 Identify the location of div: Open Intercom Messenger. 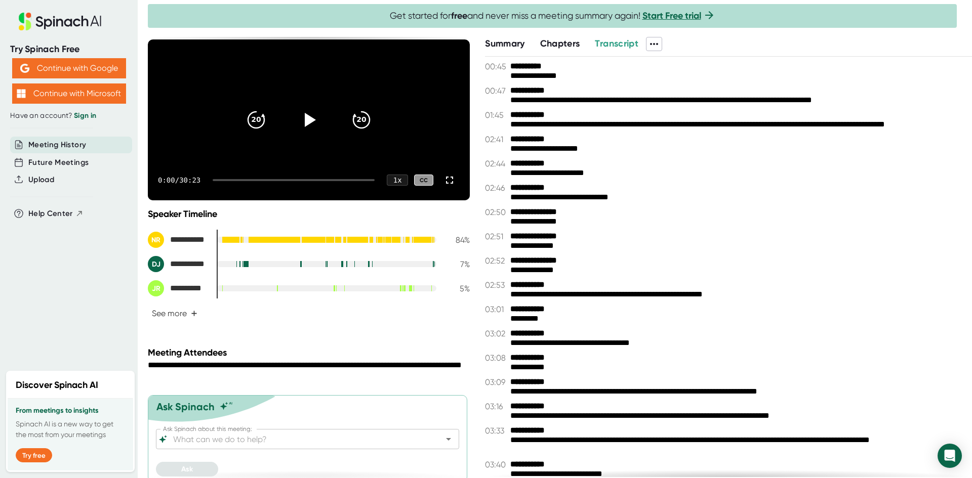
(950, 456).